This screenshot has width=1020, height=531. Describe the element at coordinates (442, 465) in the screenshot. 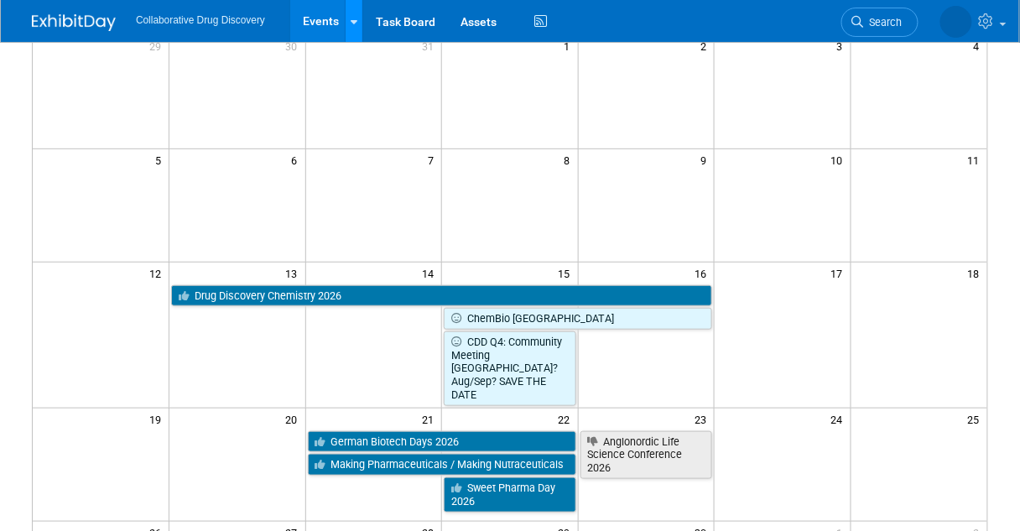

I see `a: Making Pharmaceuticals / Making Nutraceuticals` at that location.